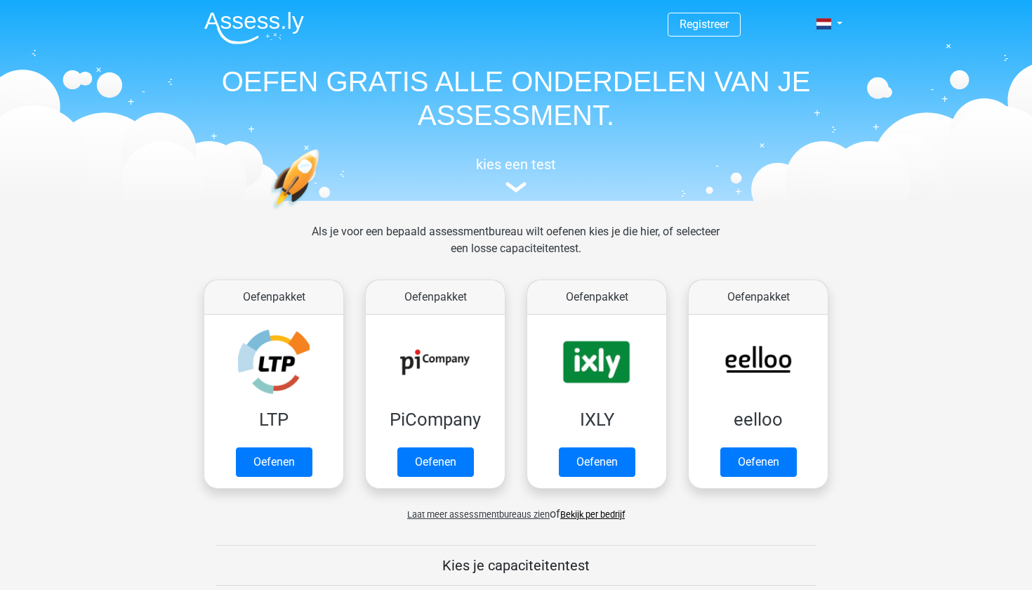  Describe the element at coordinates (478, 514) in the screenshot. I see `span: Laat meer assessmentbureaus zien` at that location.